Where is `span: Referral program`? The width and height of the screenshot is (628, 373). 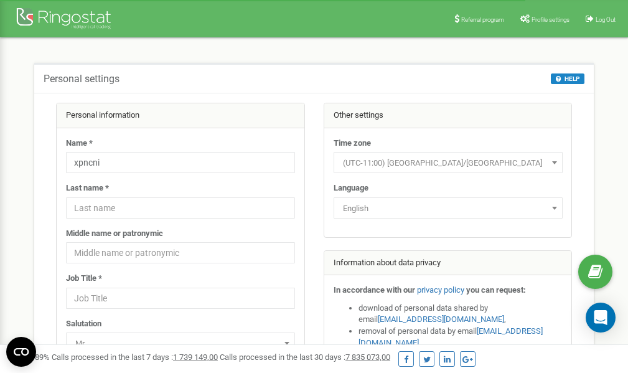 span: Referral program is located at coordinates (482, 19).